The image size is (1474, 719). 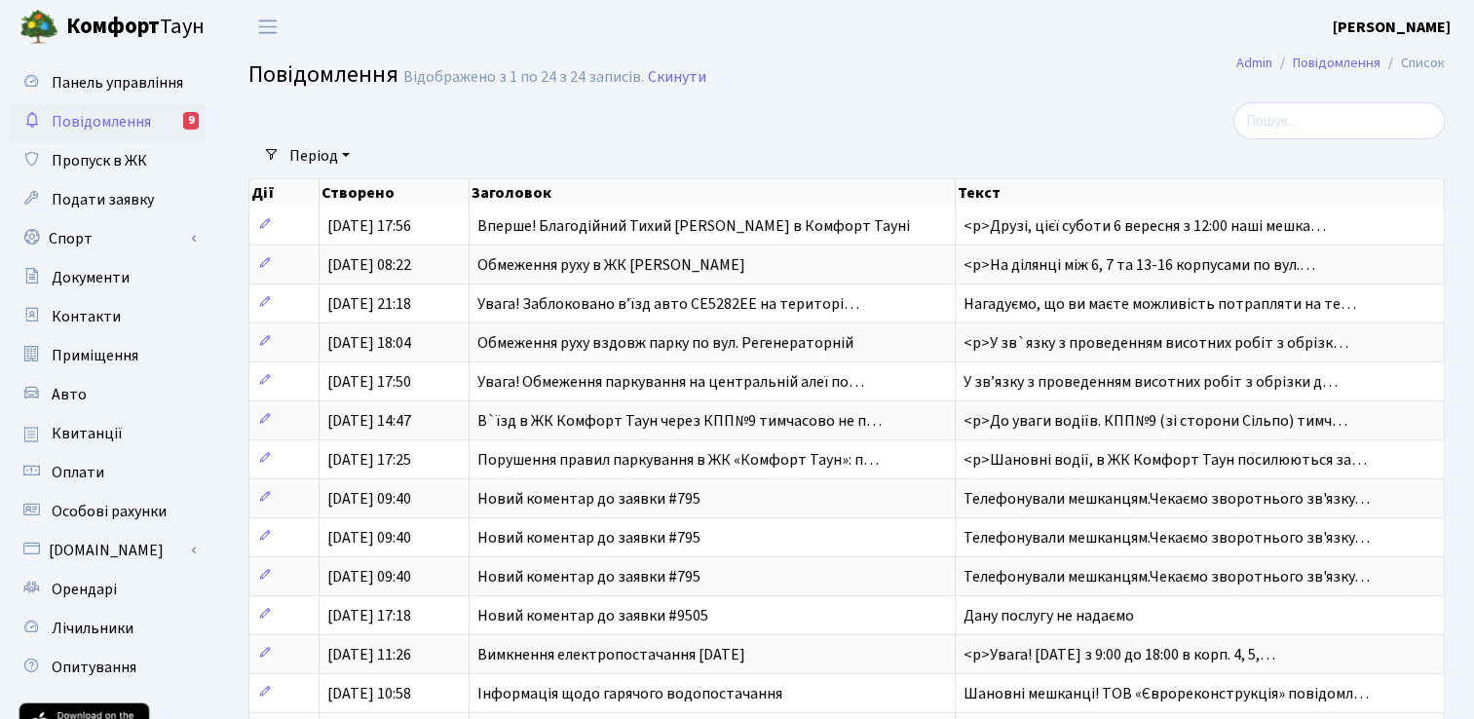 What do you see at coordinates (1156, 421) in the screenshot?
I see `span: <p>До уваги водіїв. КПП№9 (зі сторони Сільпо) тимч…` at bounding box center [1156, 421].